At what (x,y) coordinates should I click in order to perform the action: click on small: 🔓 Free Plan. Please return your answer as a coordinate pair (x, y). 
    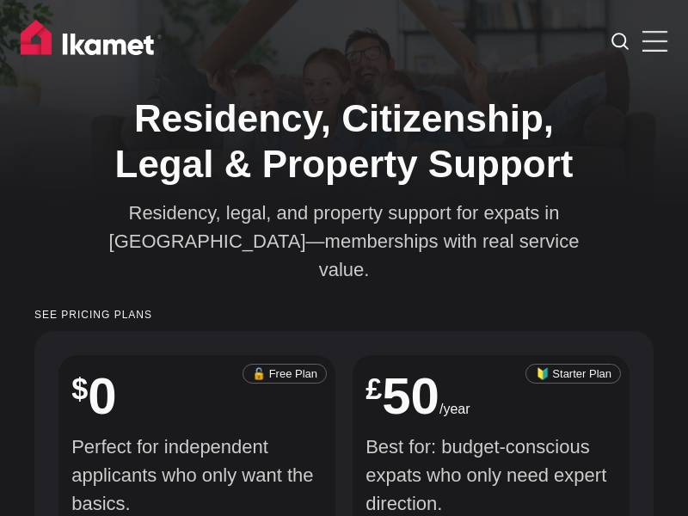
    Looking at the image, I should click on (285, 373).